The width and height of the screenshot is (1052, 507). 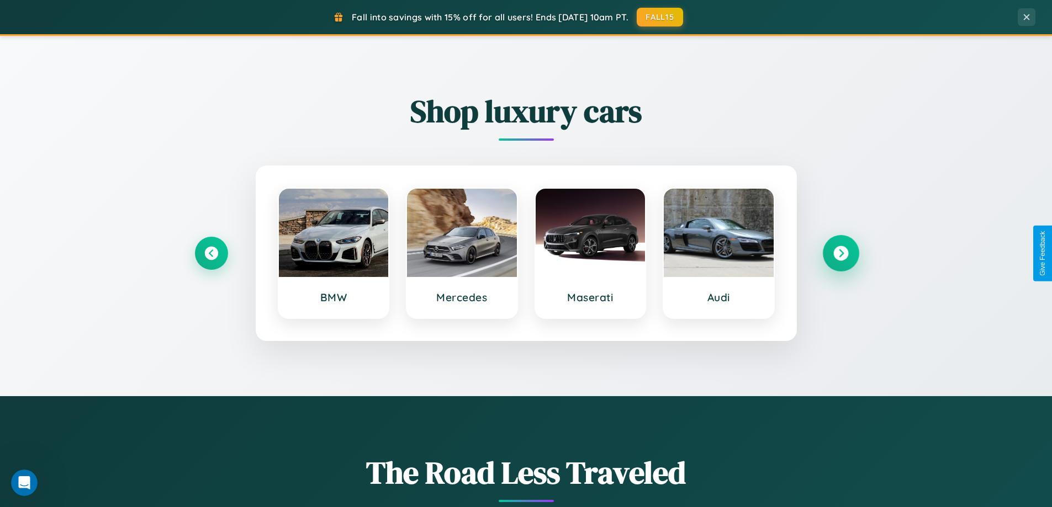 I want to click on button: FALL15, so click(x=660, y=17).